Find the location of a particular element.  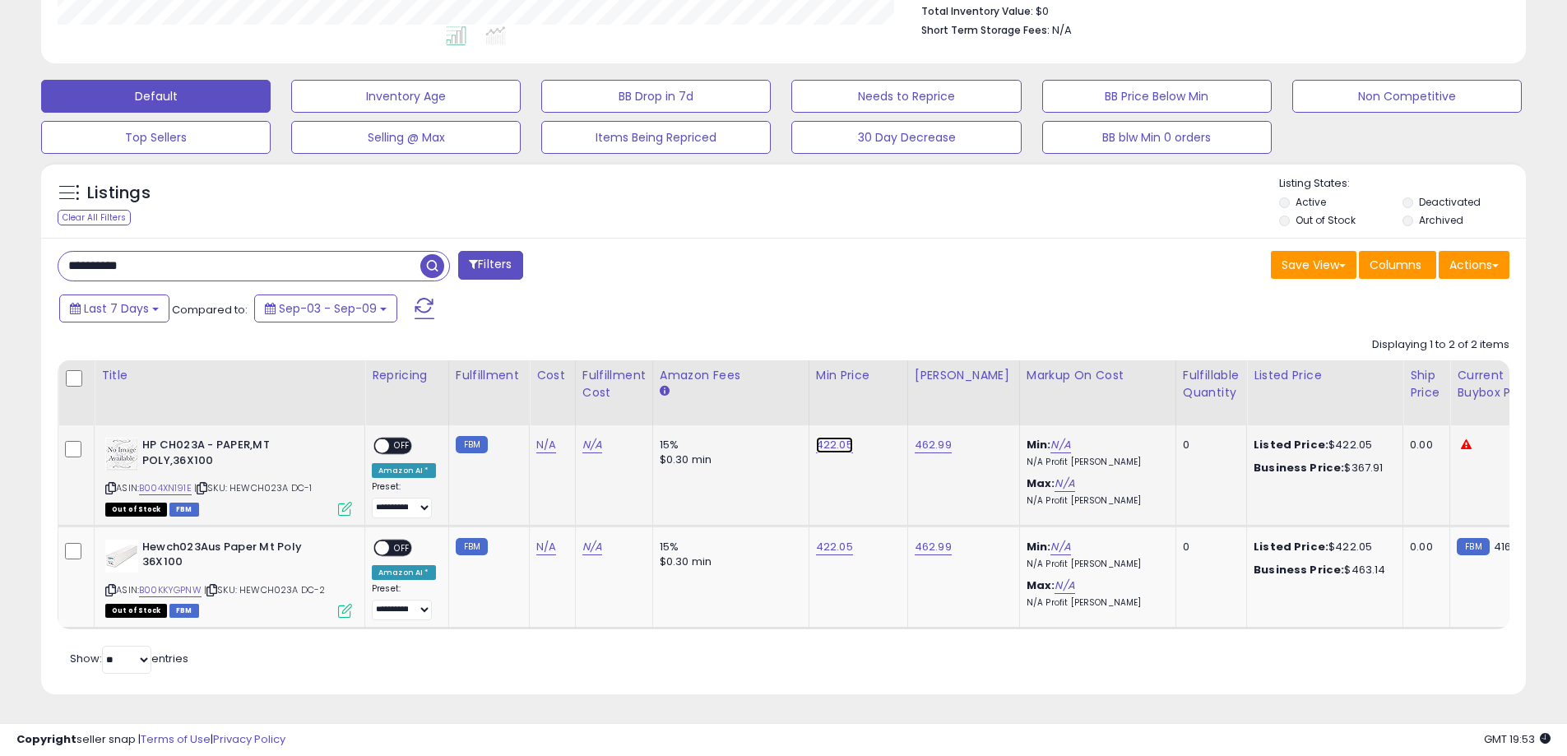

h5: Listings is located at coordinates (118, 193).